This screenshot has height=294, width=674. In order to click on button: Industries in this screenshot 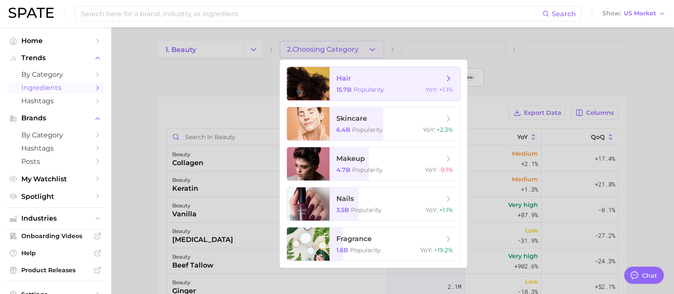, I will do `click(55, 218)`.